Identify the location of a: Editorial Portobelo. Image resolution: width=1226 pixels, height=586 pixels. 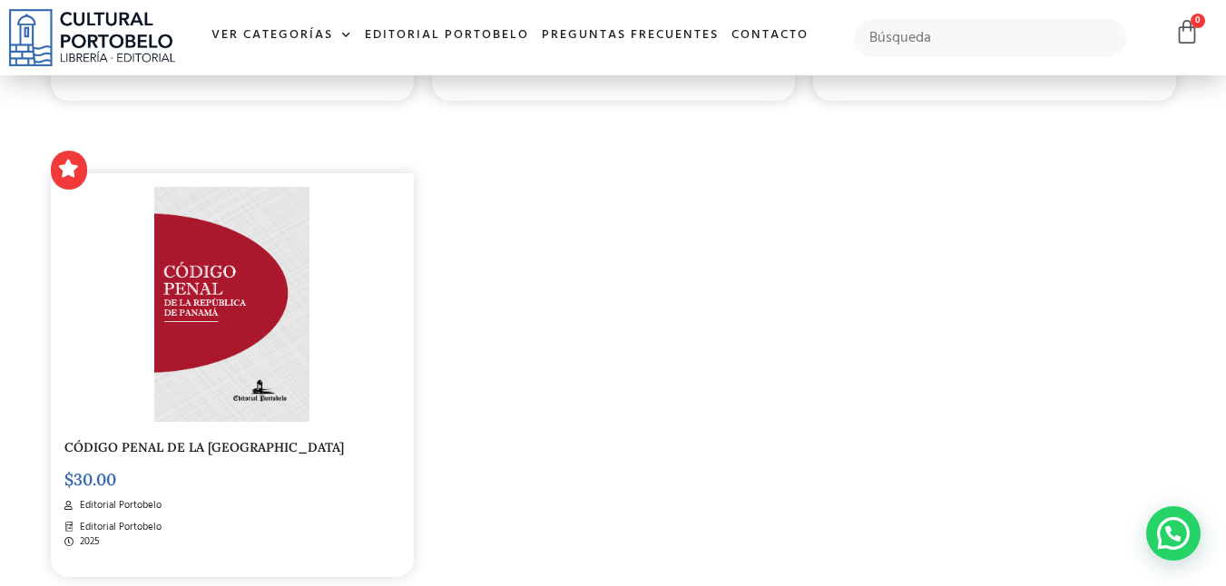
(446, 35).